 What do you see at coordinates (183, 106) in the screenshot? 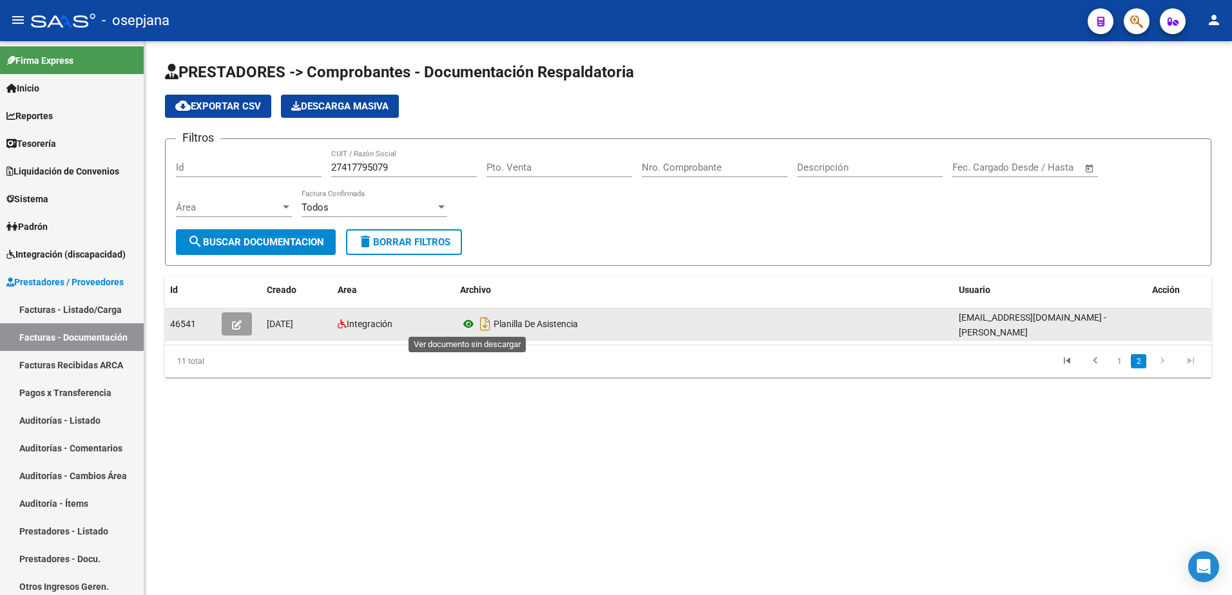
I see `mat-icon: cloud_download` at bounding box center [183, 106].